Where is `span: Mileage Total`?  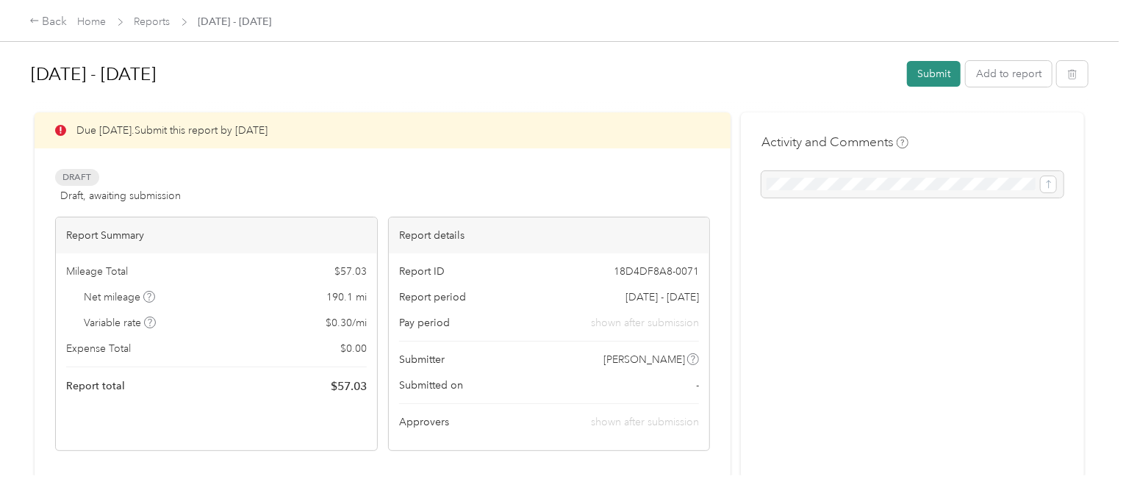 span: Mileage Total is located at coordinates (97, 271).